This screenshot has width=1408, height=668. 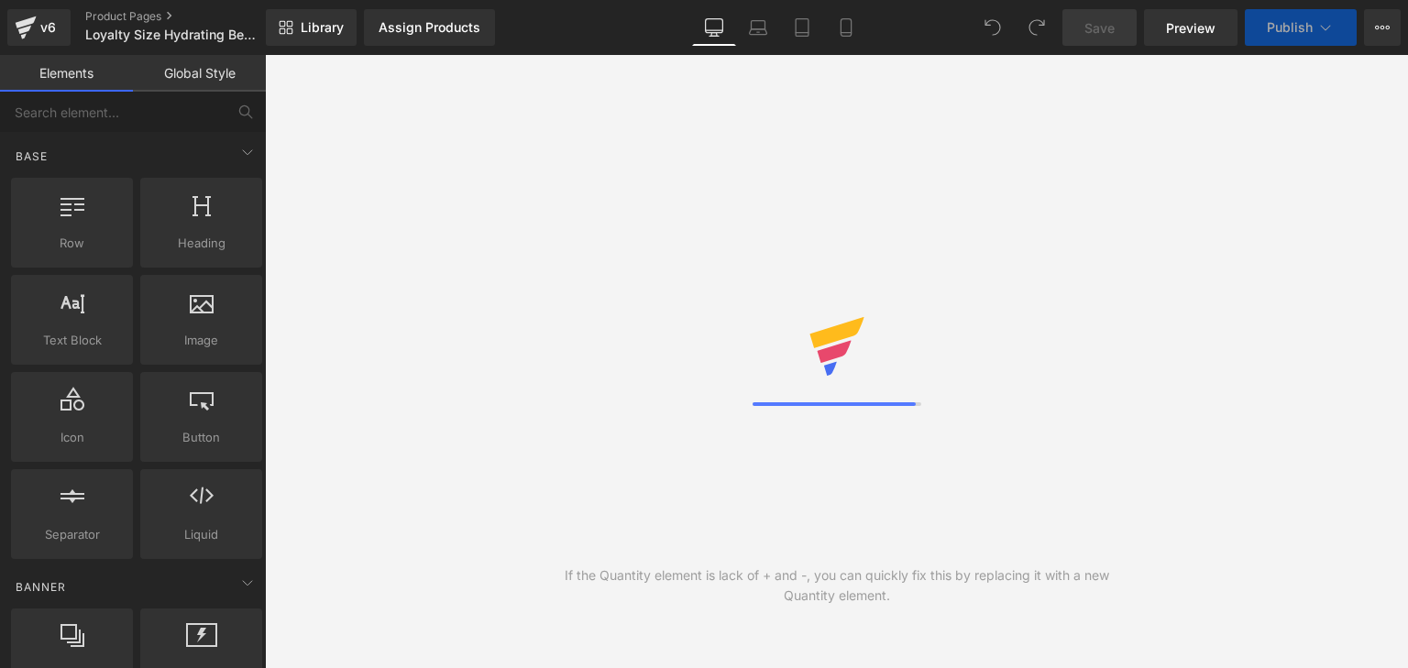 I want to click on span: Row, so click(x=71, y=243).